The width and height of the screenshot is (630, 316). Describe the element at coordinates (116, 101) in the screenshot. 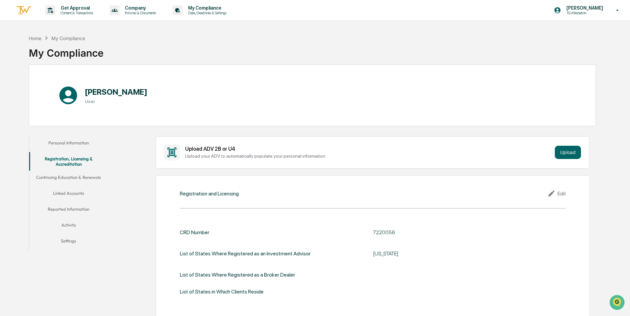

I see `h3: User` at that location.